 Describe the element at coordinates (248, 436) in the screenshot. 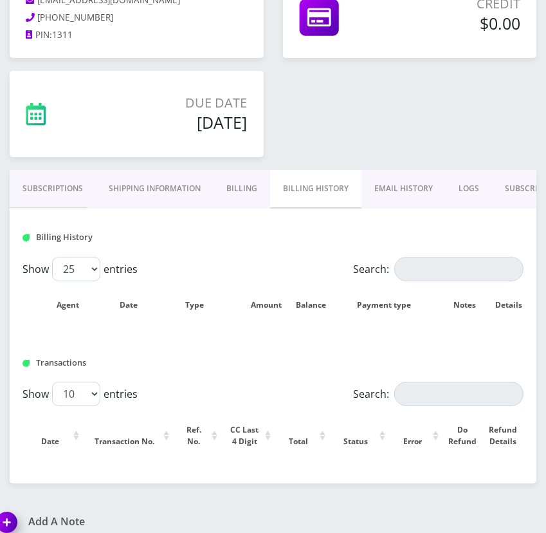

I see `th: CC Last 4 Digit` at that location.